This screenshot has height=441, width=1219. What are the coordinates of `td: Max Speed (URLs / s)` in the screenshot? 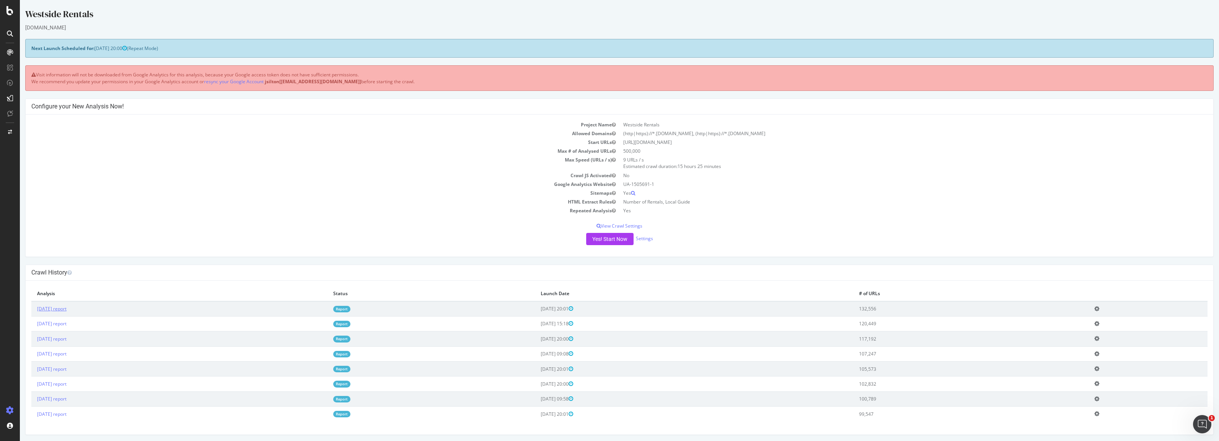 It's located at (305, 163).